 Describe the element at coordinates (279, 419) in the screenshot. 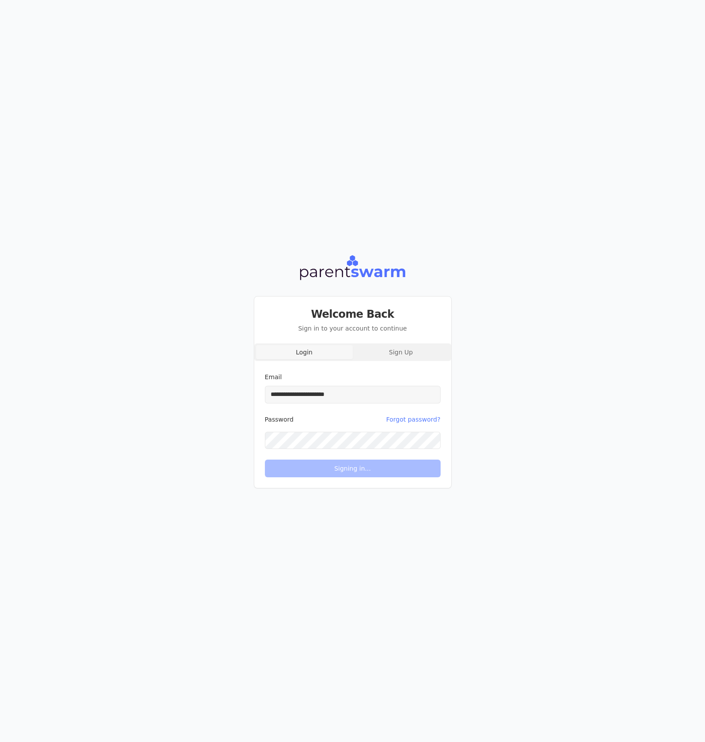

I see `label: Password` at that location.